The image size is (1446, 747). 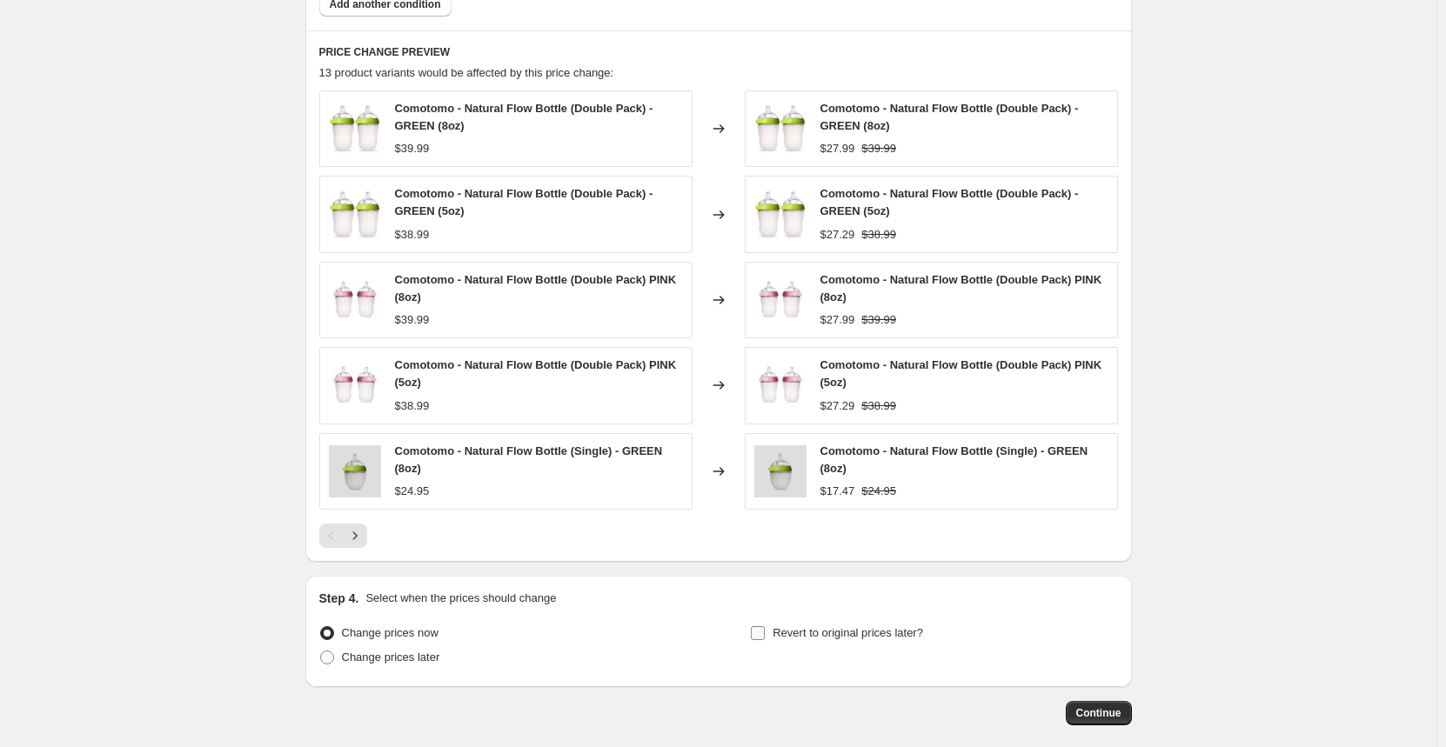 What do you see at coordinates (1099, 713) in the screenshot?
I see `button: Continue` at bounding box center [1099, 713].